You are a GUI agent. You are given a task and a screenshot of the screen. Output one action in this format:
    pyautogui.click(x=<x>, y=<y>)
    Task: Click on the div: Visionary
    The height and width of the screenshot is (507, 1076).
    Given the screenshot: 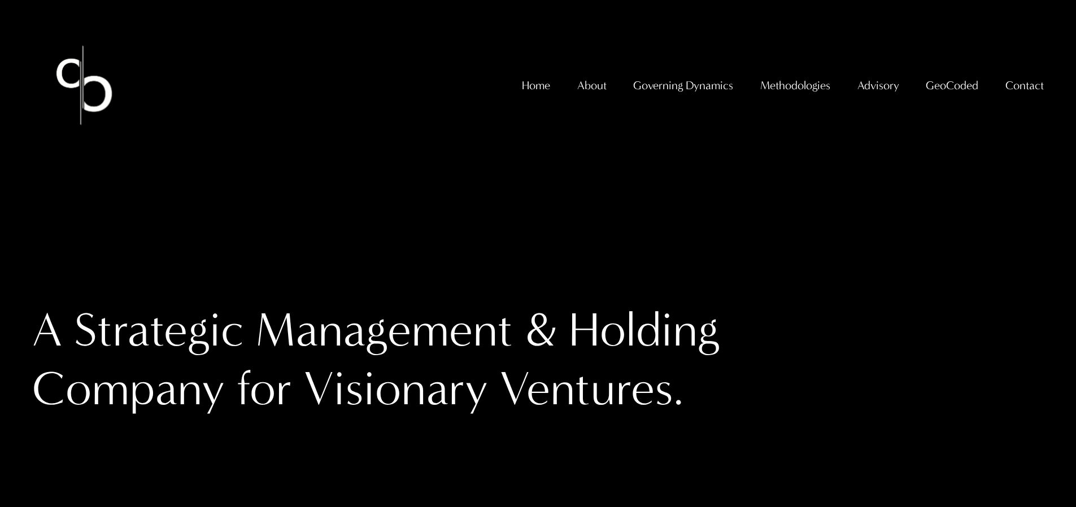 What is the action you would take?
    pyautogui.click(x=396, y=389)
    